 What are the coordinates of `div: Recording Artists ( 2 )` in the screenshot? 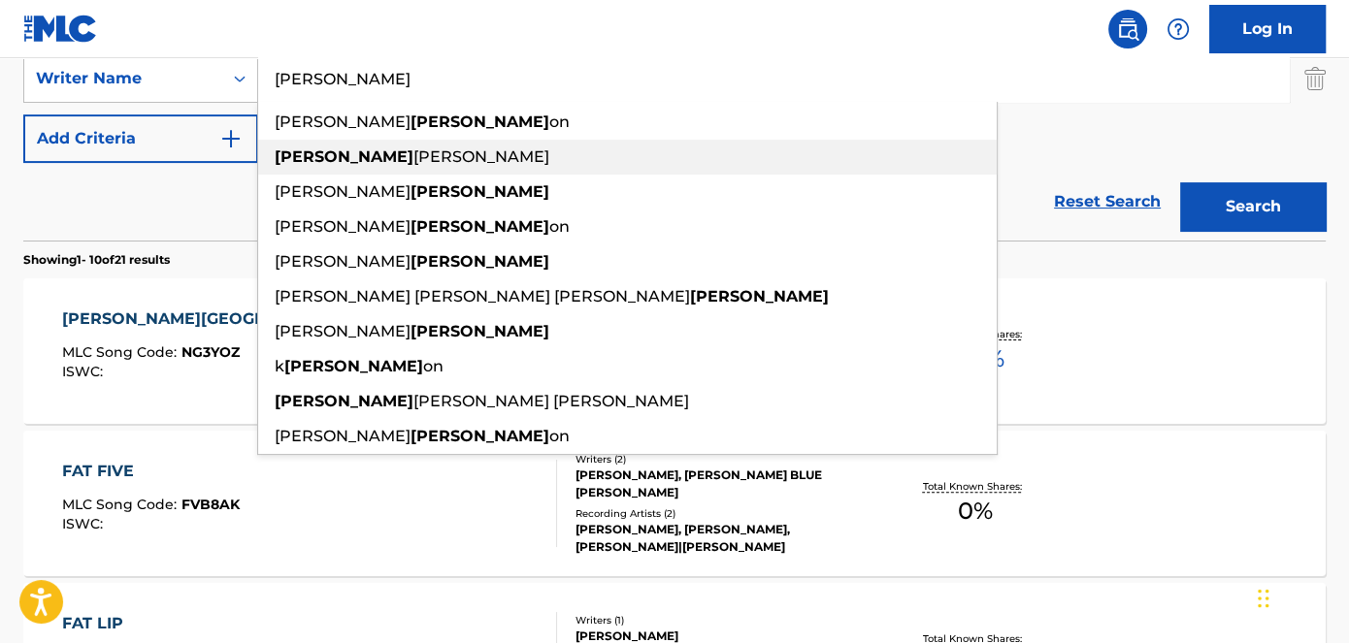 It's located at (721, 513).